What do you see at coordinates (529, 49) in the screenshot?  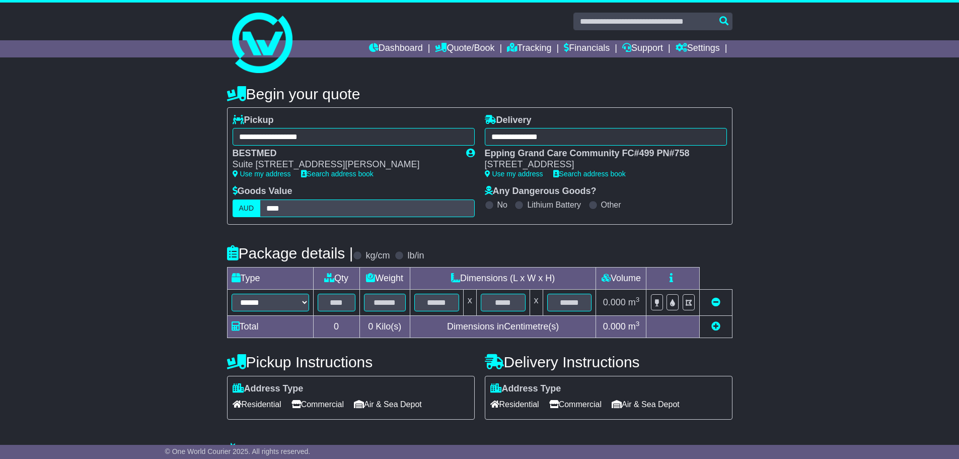 I see `a: Tracking` at bounding box center [529, 49].